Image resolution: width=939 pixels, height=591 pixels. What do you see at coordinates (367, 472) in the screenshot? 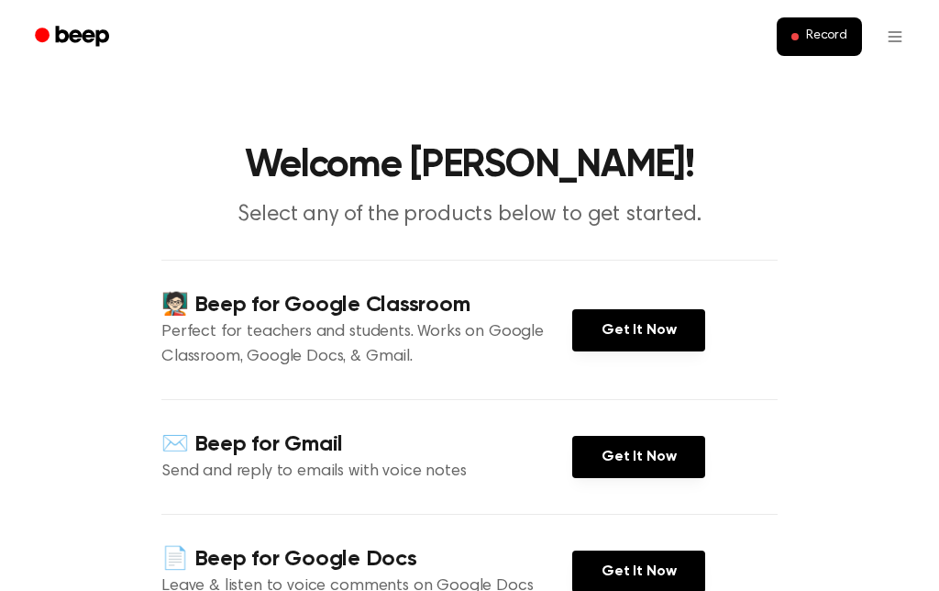
I see `p: Send and reply to emails with voice notes` at bounding box center [367, 472].